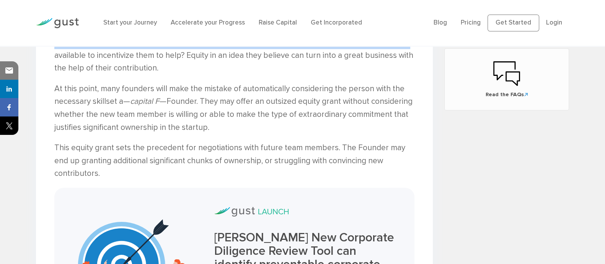 The image size is (605, 264). I want to click on p: At this point, many founders will make the mistake of automatically considering the person with t..., so click(234, 108).